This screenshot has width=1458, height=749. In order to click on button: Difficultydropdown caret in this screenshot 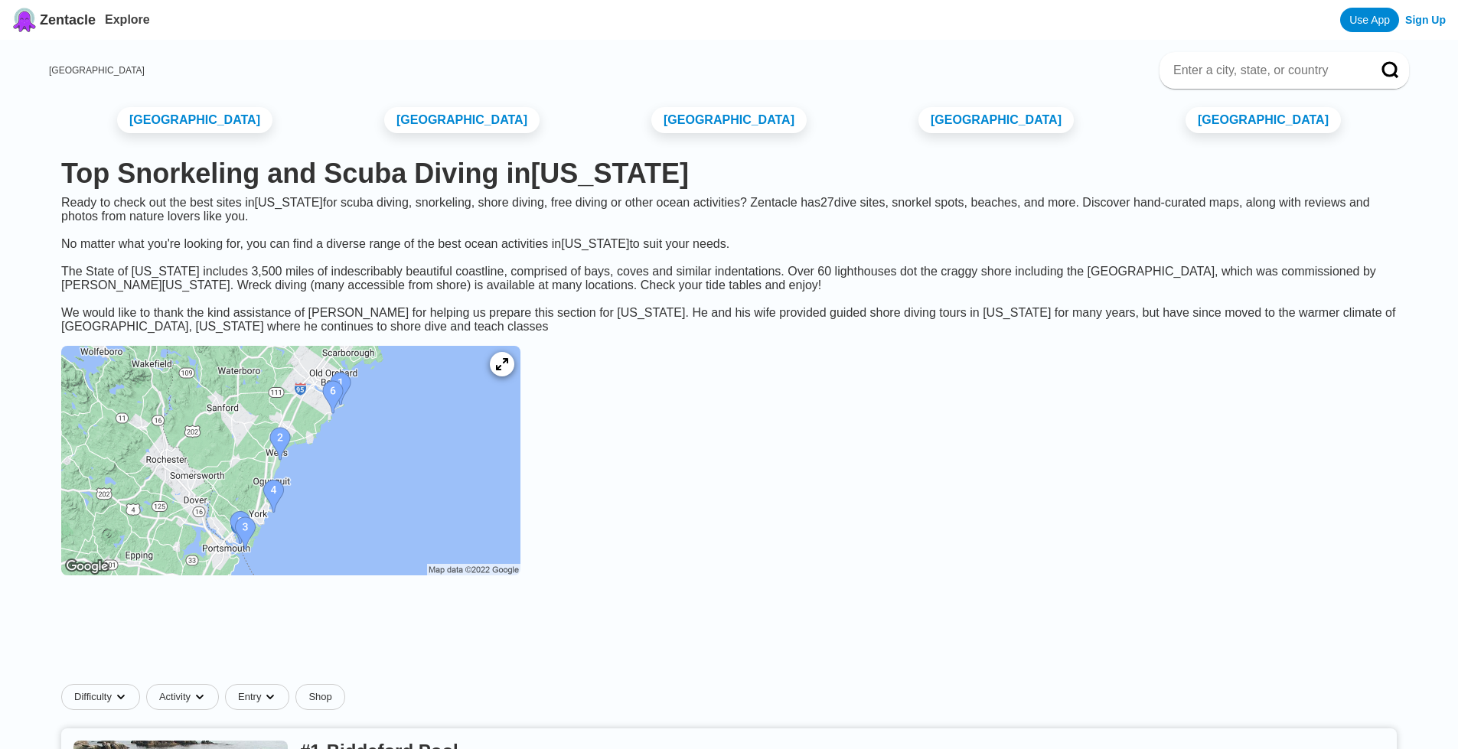, I will do `click(103, 697)`.